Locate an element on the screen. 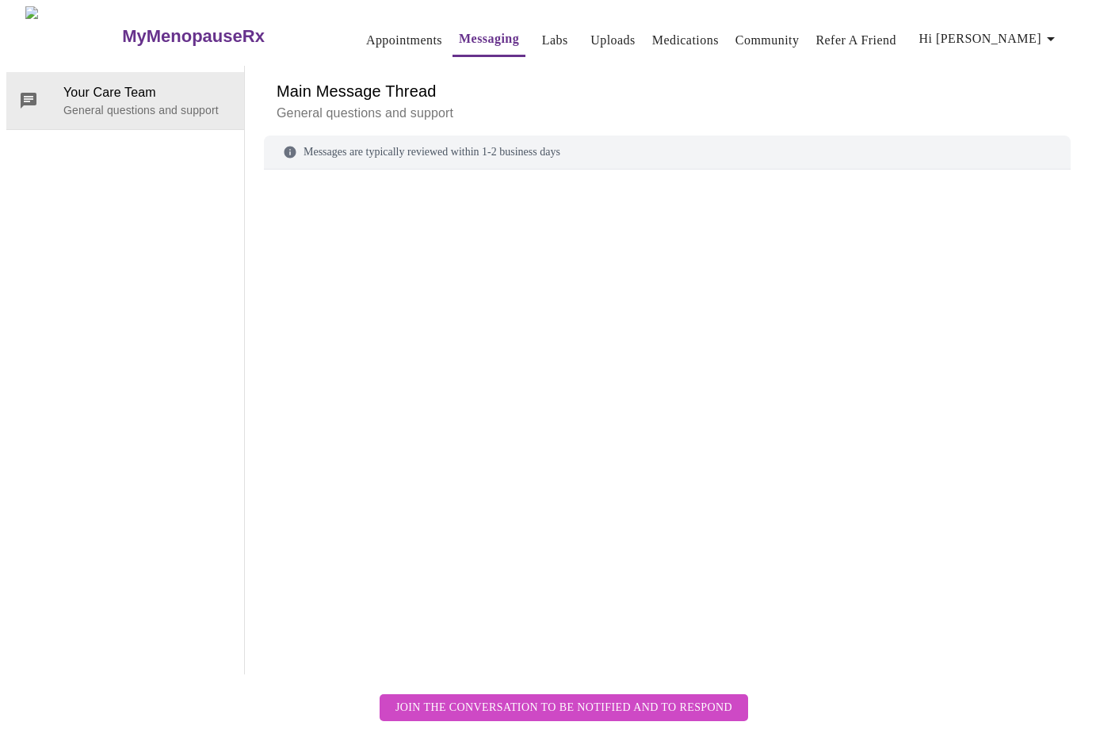 This screenshot has height=737, width=1096. a: Labs is located at coordinates (555, 40).